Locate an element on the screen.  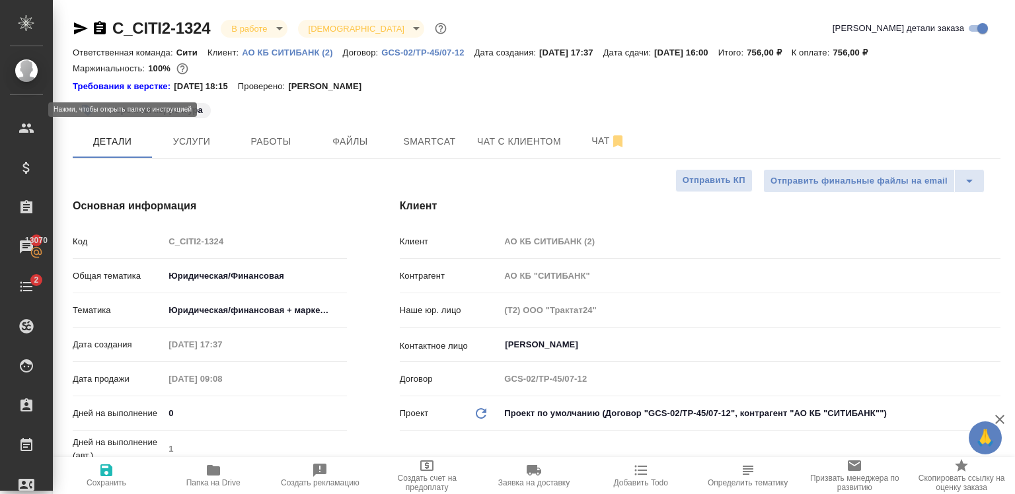
p: Контрагент is located at coordinates (450, 276).